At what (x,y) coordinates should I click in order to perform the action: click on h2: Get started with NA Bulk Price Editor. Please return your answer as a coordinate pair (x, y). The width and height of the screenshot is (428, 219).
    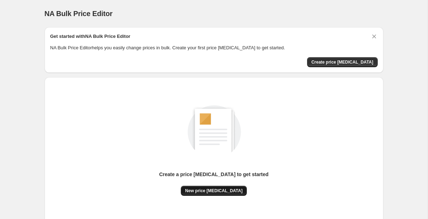
    Looking at the image, I should click on (90, 36).